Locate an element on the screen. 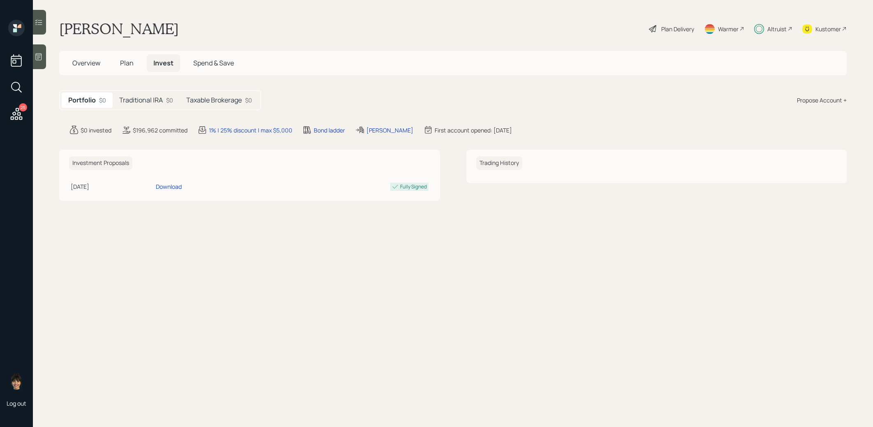 This screenshot has height=427, width=873. div: Warmer is located at coordinates (728, 29).